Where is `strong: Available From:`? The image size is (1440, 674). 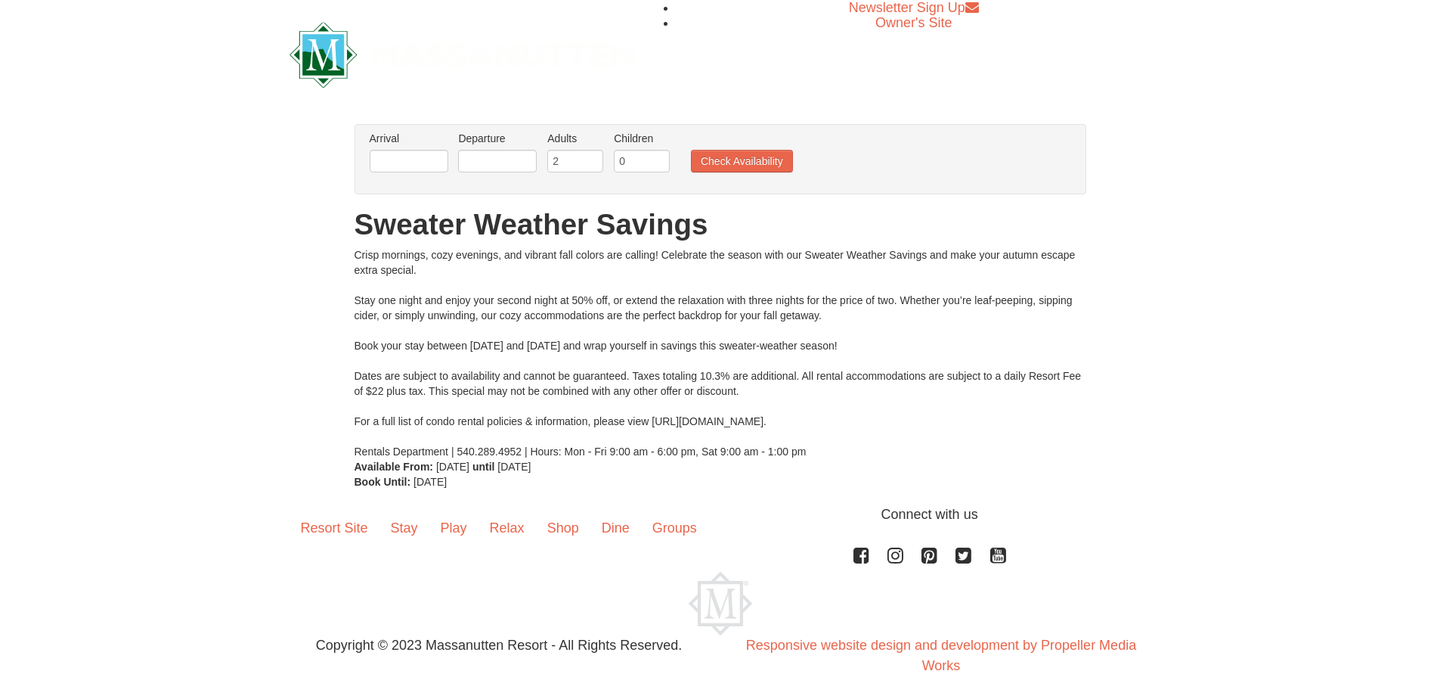
strong: Available From: is located at coordinates (394, 466).